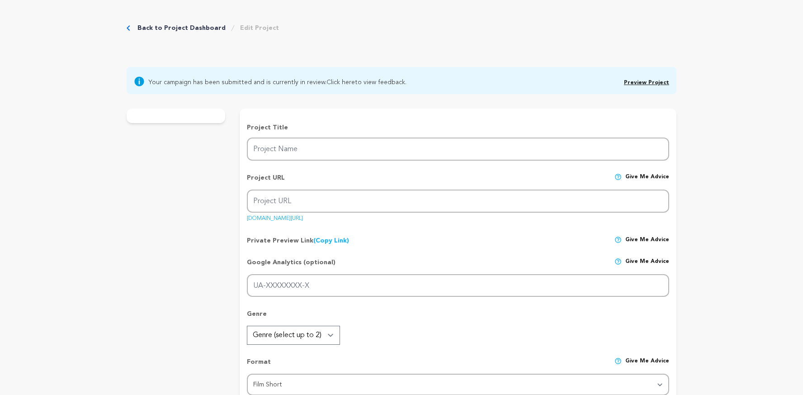 The width and height of the screenshot is (803, 395). Describe the element at coordinates (266, 181) in the screenshot. I see `p: Project URL` at that location.